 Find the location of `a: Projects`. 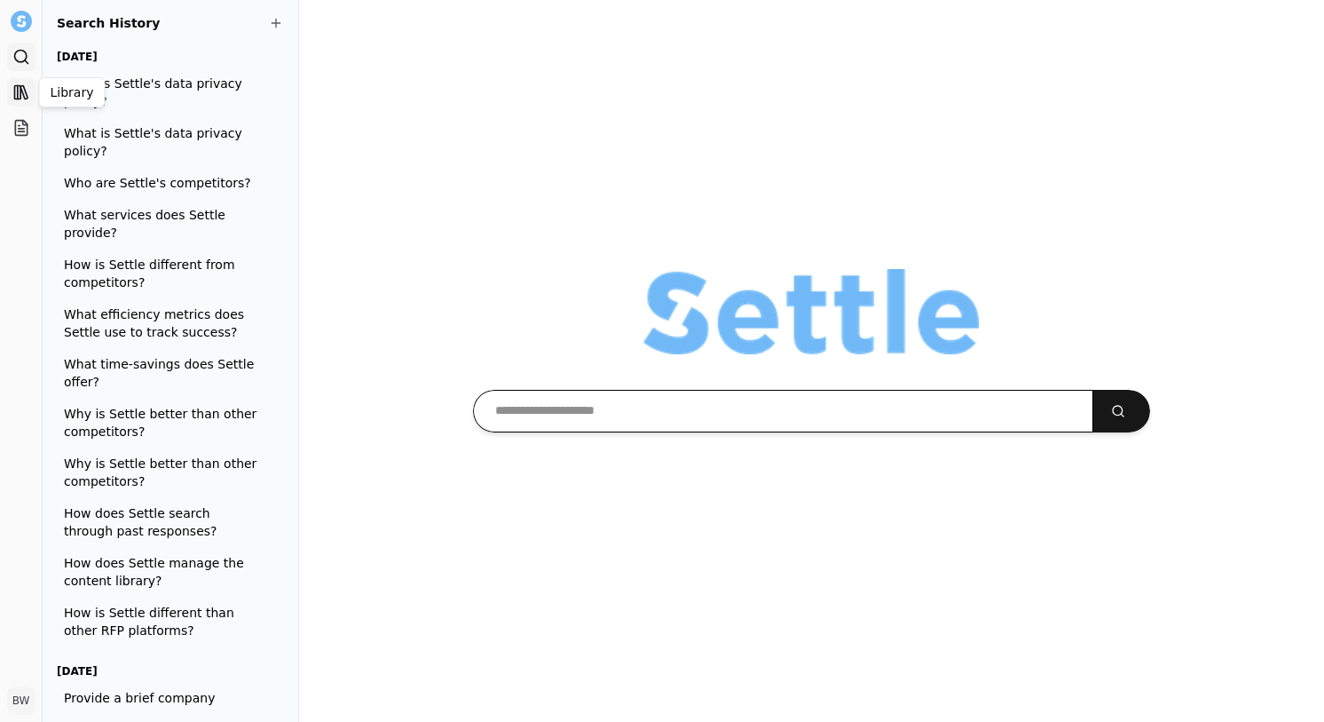

a: Projects is located at coordinates (21, 128).